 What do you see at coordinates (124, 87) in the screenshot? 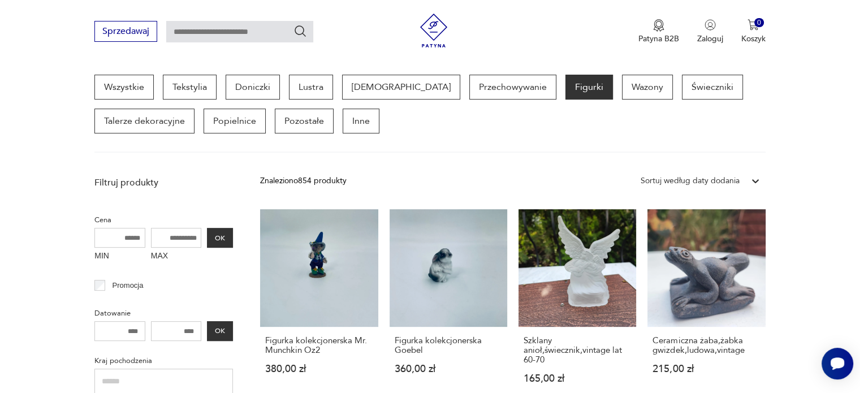
I see `a: Wszystkie` at bounding box center [124, 87].